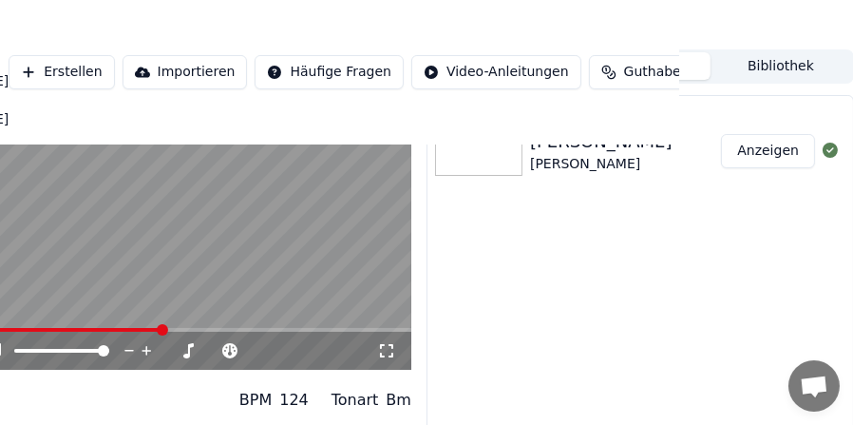 Image resolution: width=853 pixels, height=425 pixels. What do you see at coordinates (496, 72) in the screenshot?
I see `button: Video-Anleitungen` at bounding box center [496, 72].